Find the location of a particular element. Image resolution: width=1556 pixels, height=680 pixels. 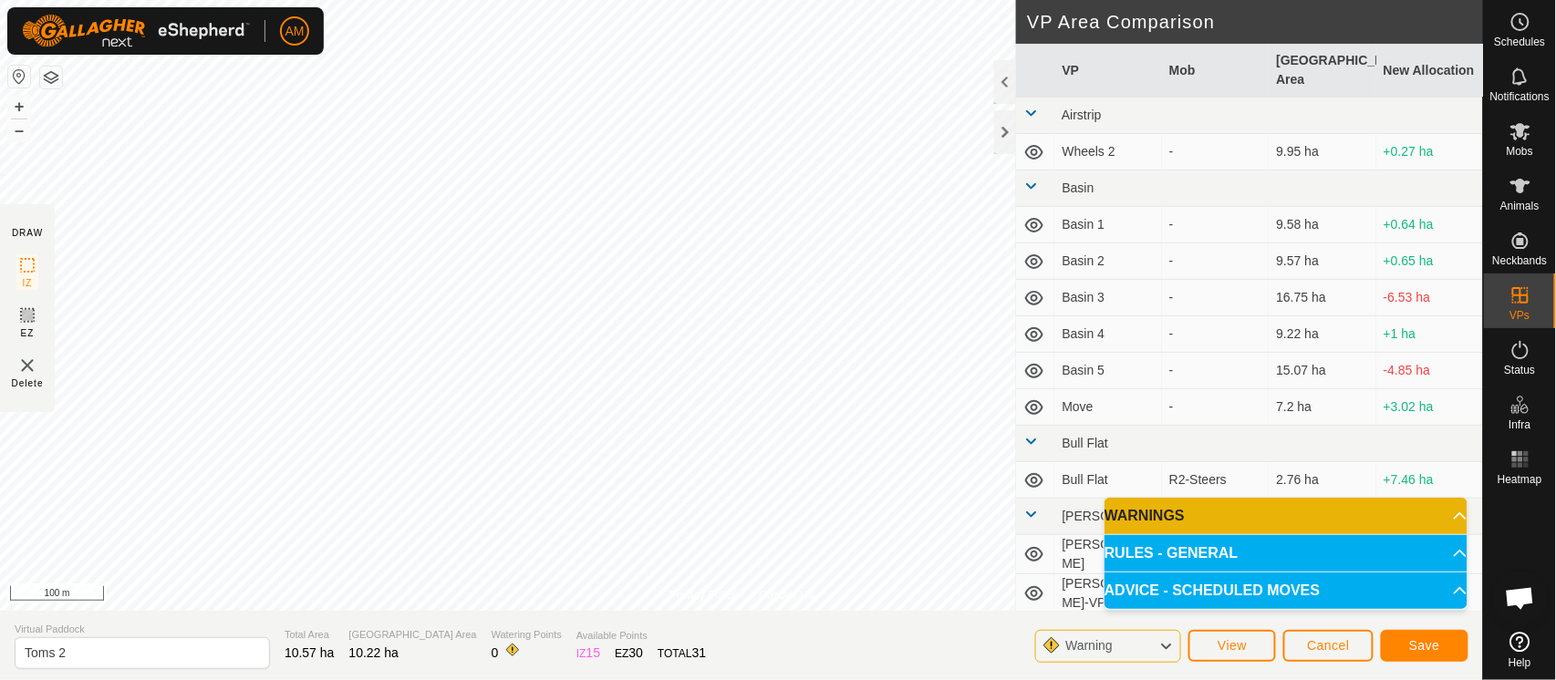

div: EZ is located at coordinates (628, 653).